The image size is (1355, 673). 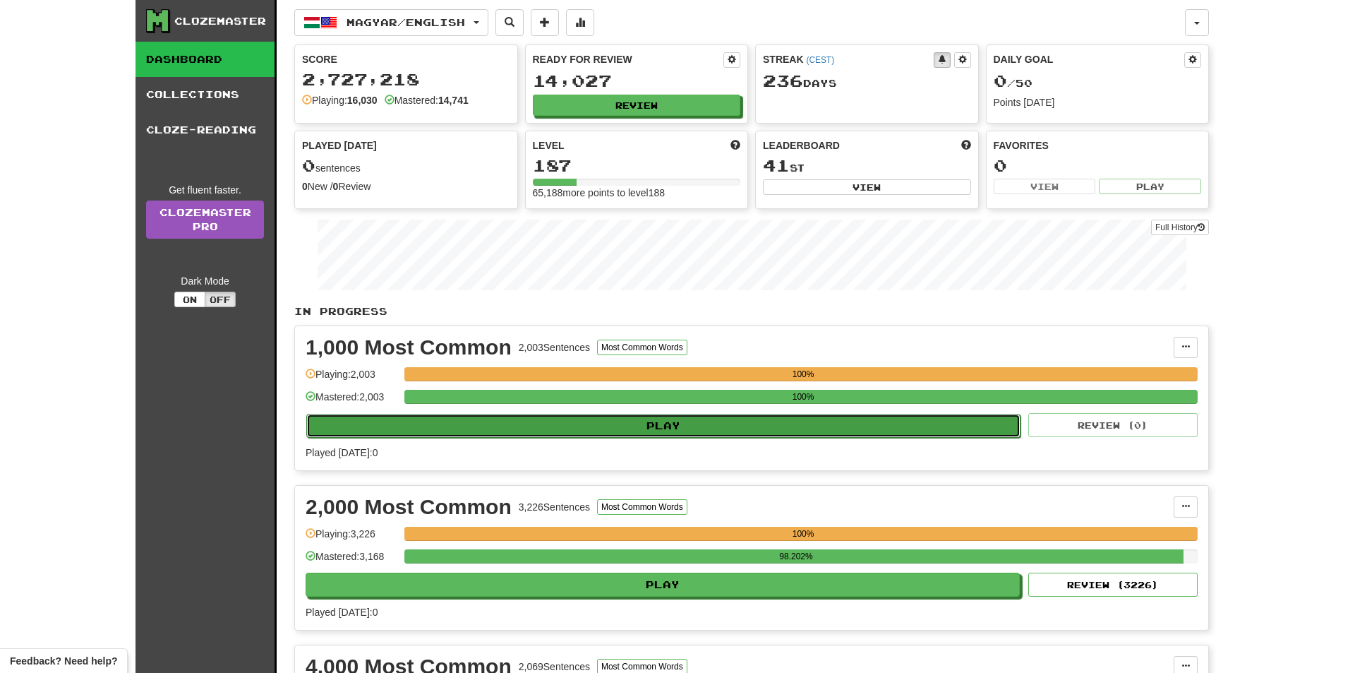 I want to click on a: Collections, so click(x=205, y=95).